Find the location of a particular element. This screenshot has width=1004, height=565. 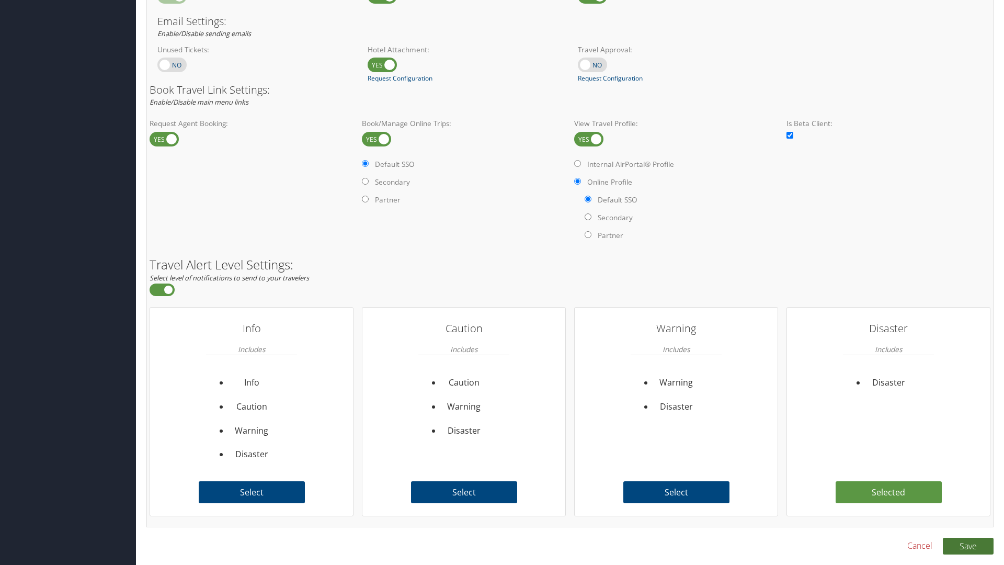

label: Unused Tickets: is located at coordinates (255, 50).